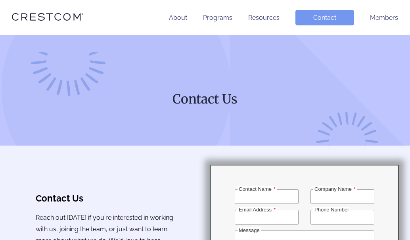 Image resolution: width=410 pixels, height=240 pixels. Describe the element at coordinates (218, 17) in the screenshot. I see `a: Programs` at that location.